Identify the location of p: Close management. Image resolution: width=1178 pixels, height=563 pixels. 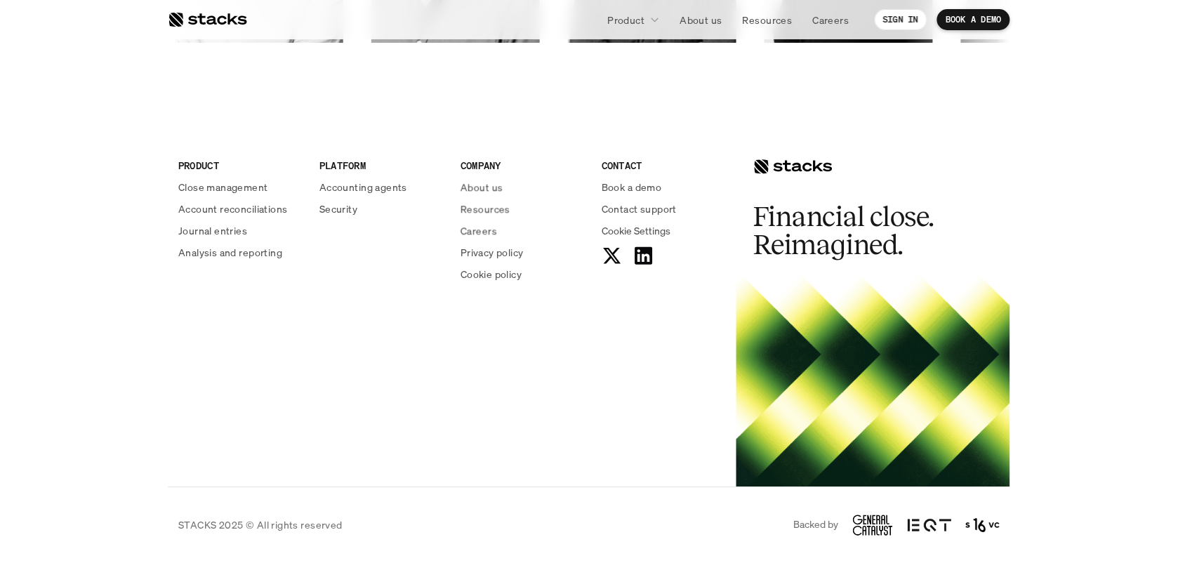
(223, 187).